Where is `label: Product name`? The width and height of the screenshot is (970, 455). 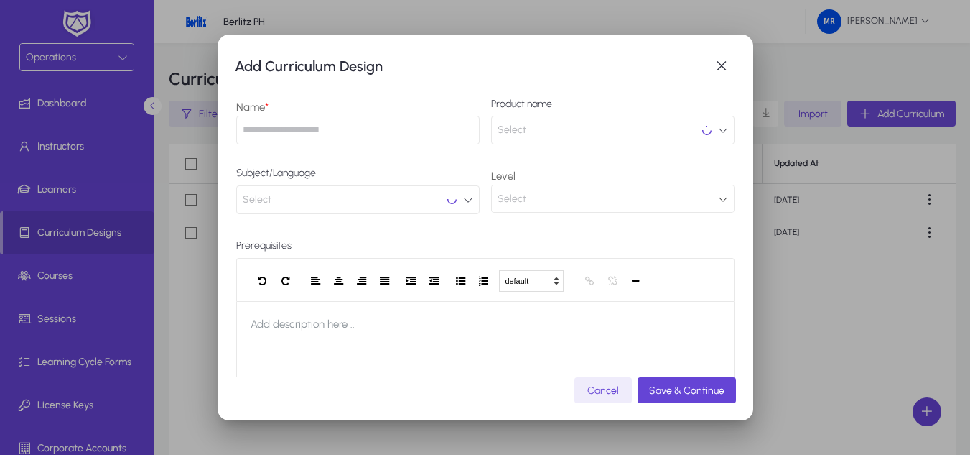 label: Product name is located at coordinates (613, 104).